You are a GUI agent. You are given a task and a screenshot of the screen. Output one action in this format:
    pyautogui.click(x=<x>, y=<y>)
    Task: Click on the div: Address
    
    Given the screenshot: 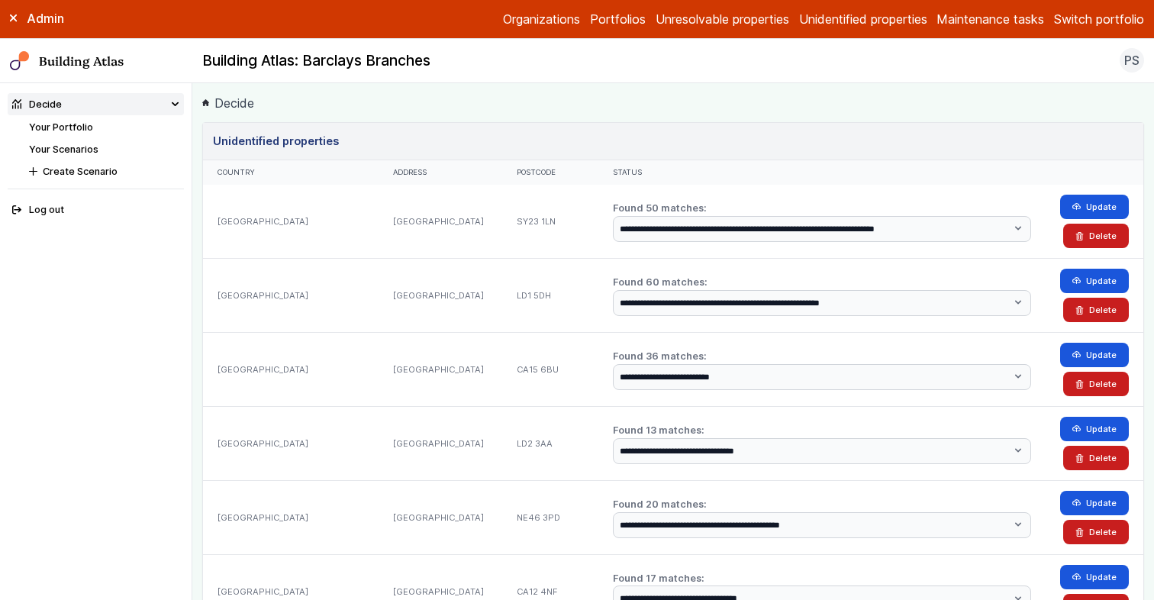 What is the action you would take?
    pyautogui.click(x=440, y=172)
    